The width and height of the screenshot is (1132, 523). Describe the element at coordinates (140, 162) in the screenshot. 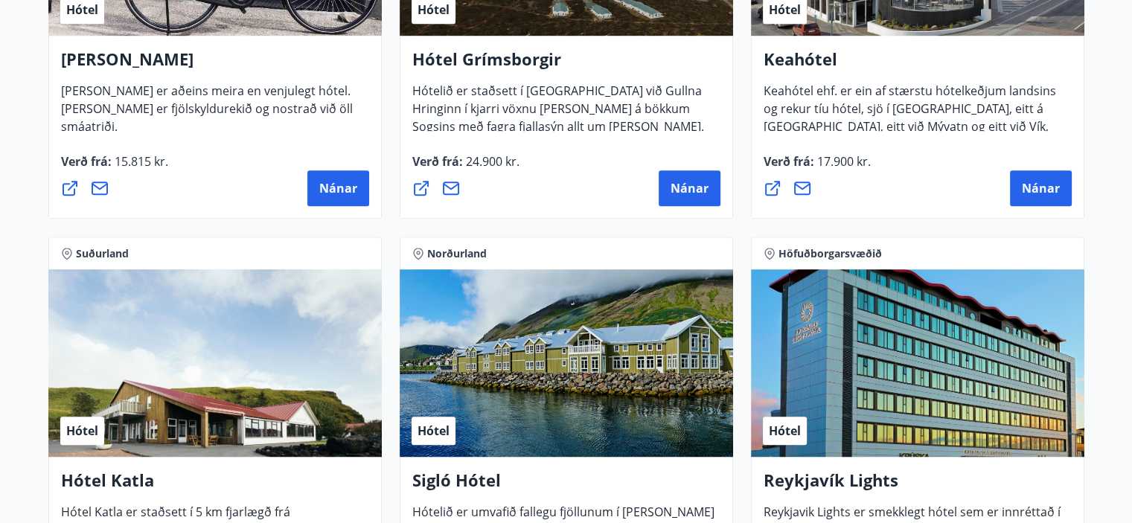

I see `span: 15.815 kr.` at that location.